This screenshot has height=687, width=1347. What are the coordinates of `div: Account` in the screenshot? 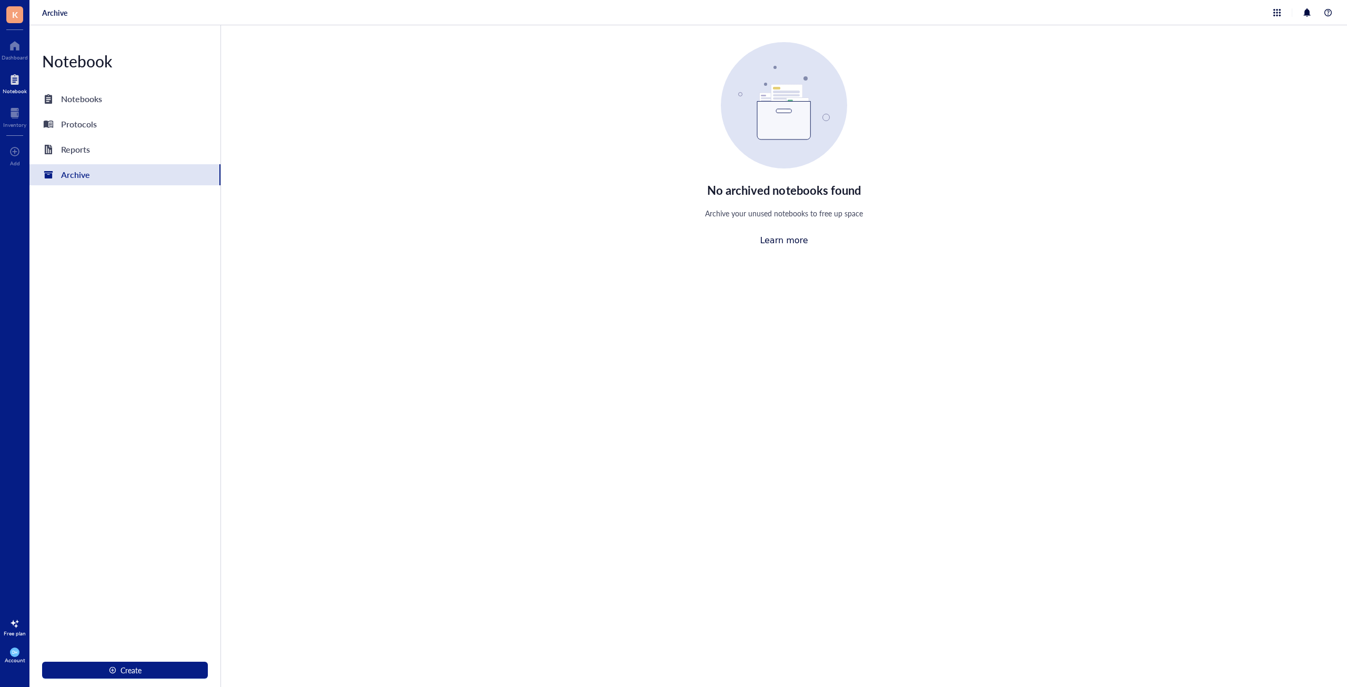 It's located at (15, 660).